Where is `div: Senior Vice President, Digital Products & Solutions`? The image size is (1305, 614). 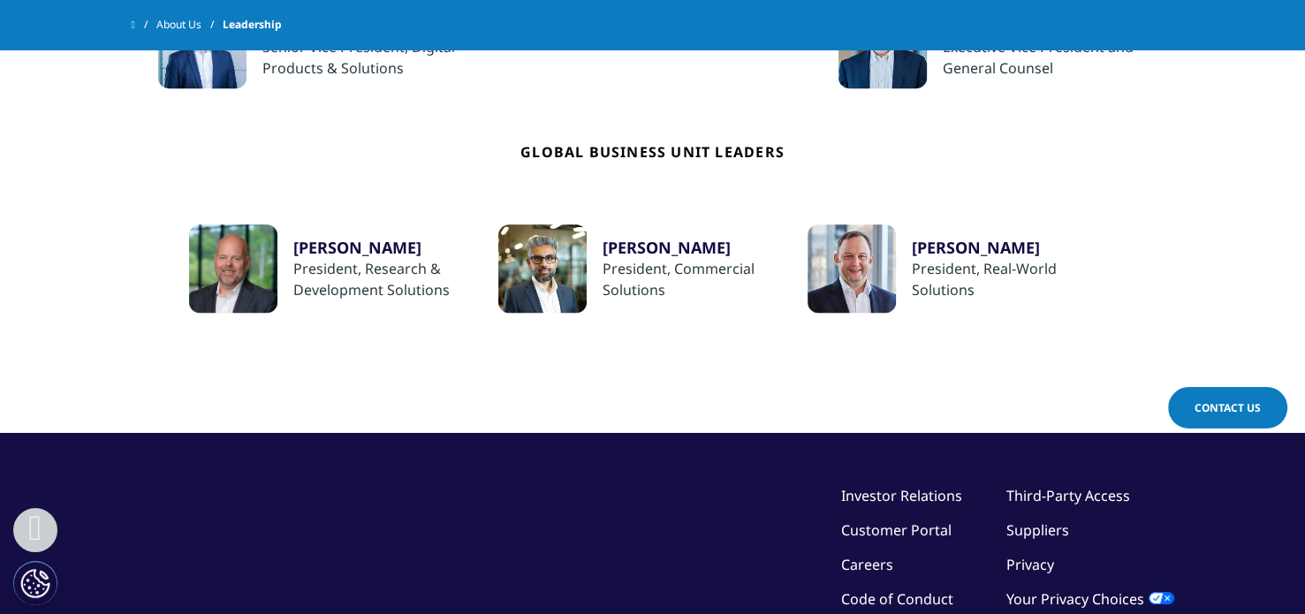 div: Senior Vice President, Digital Products & Solutions is located at coordinates (365, 57).